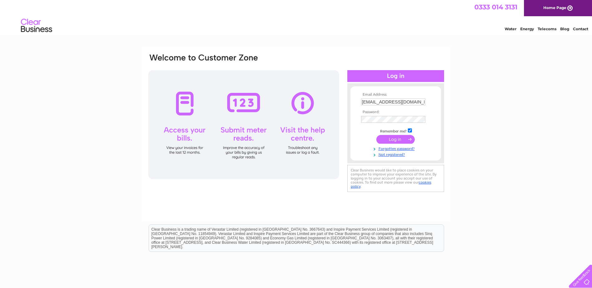 Image resolution: width=592 pixels, height=288 pixels. What do you see at coordinates (547, 29) in the screenshot?
I see `a: Telecoms` at bounding box center [547, 29].